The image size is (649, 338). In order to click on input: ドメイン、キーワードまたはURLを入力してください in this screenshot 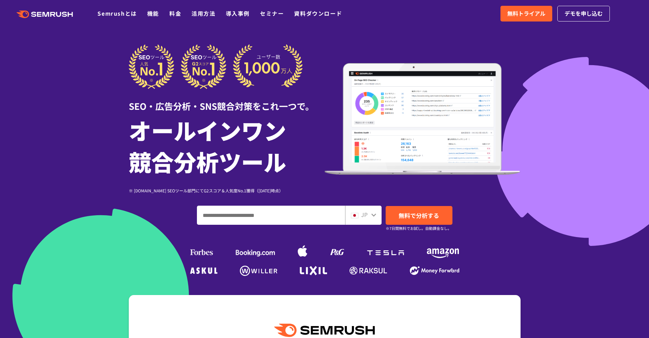, I will do `click(271, 215)`.